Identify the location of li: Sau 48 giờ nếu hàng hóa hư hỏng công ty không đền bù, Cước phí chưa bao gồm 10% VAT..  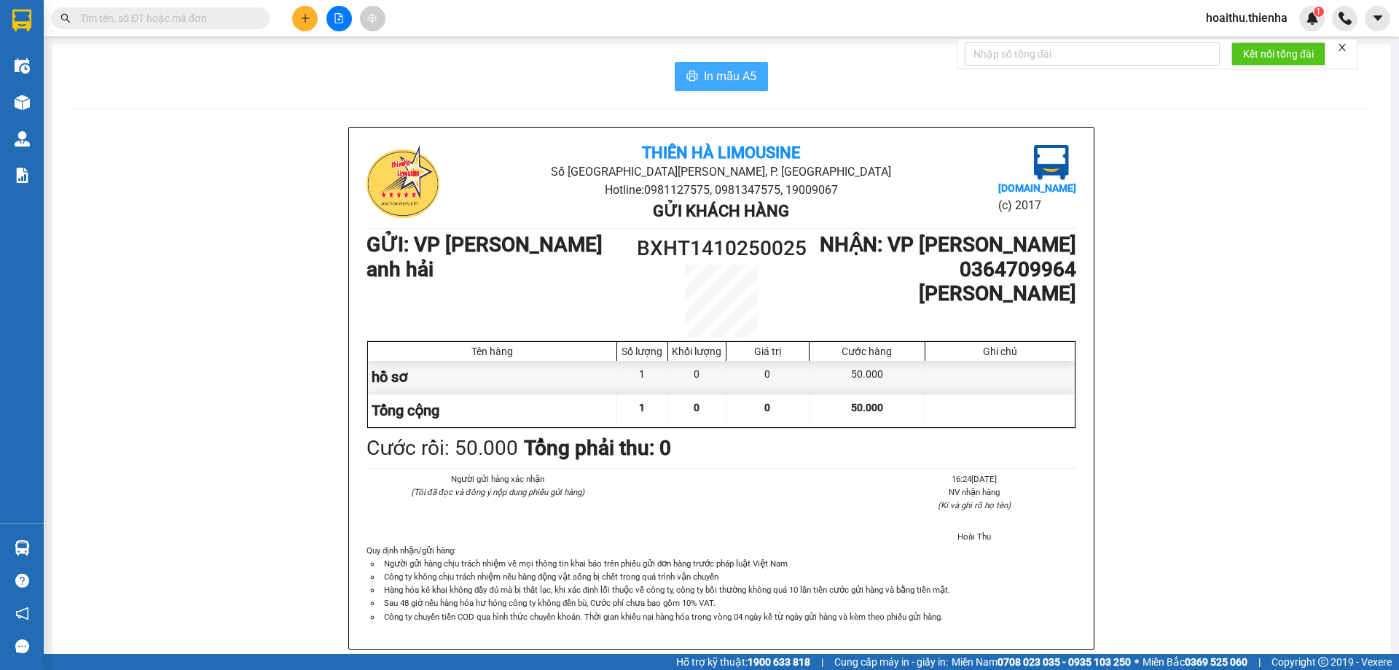
(729, 603).